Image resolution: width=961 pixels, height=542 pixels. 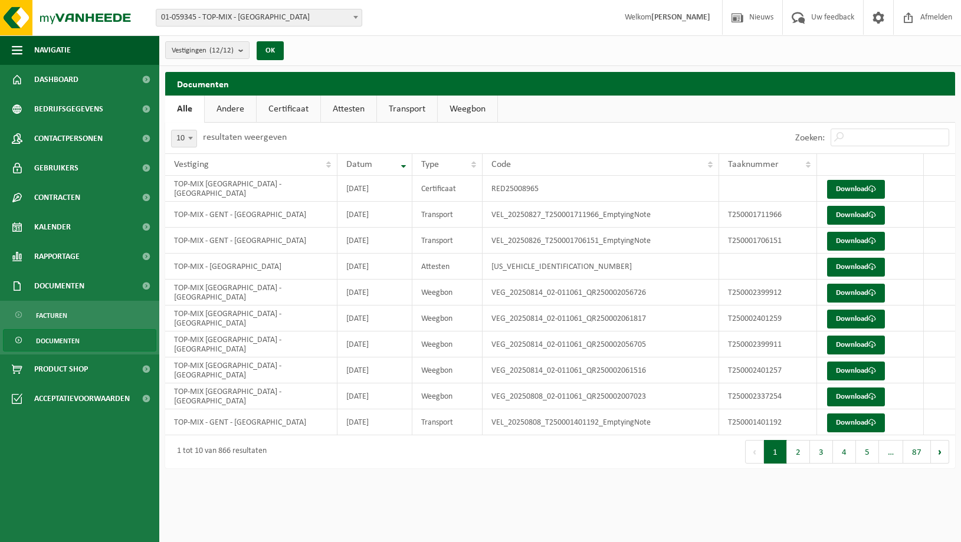 What do you see at coordinates (245, 137) in the screenshot?
I see `label: resultaten weergeven` at bounding box center [245, 137].